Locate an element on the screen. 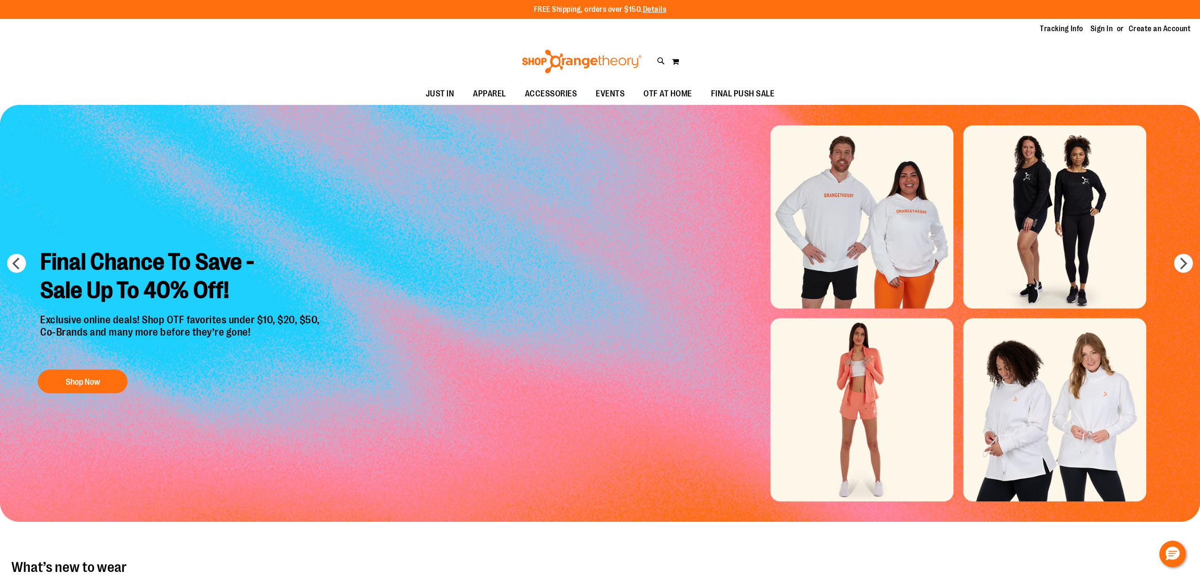 This screenshot has height=579, width=1200. p: Exclusive online deals! Shop OTF favorites under $10, $20, $50, Co-Brands and many more before th... is located at coordinates (181, 337).